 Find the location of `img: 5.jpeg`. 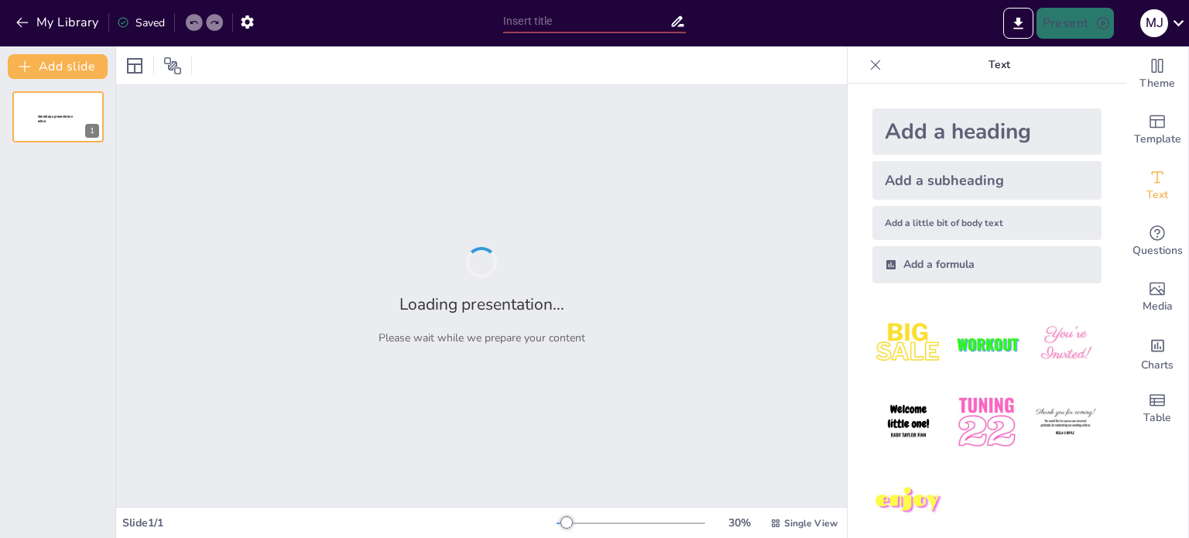

img: 5.jpeg is located at coordinates (986, 422).